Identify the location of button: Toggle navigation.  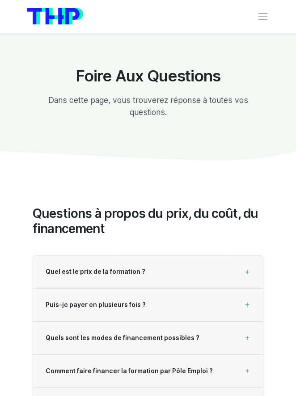
(263, 17).